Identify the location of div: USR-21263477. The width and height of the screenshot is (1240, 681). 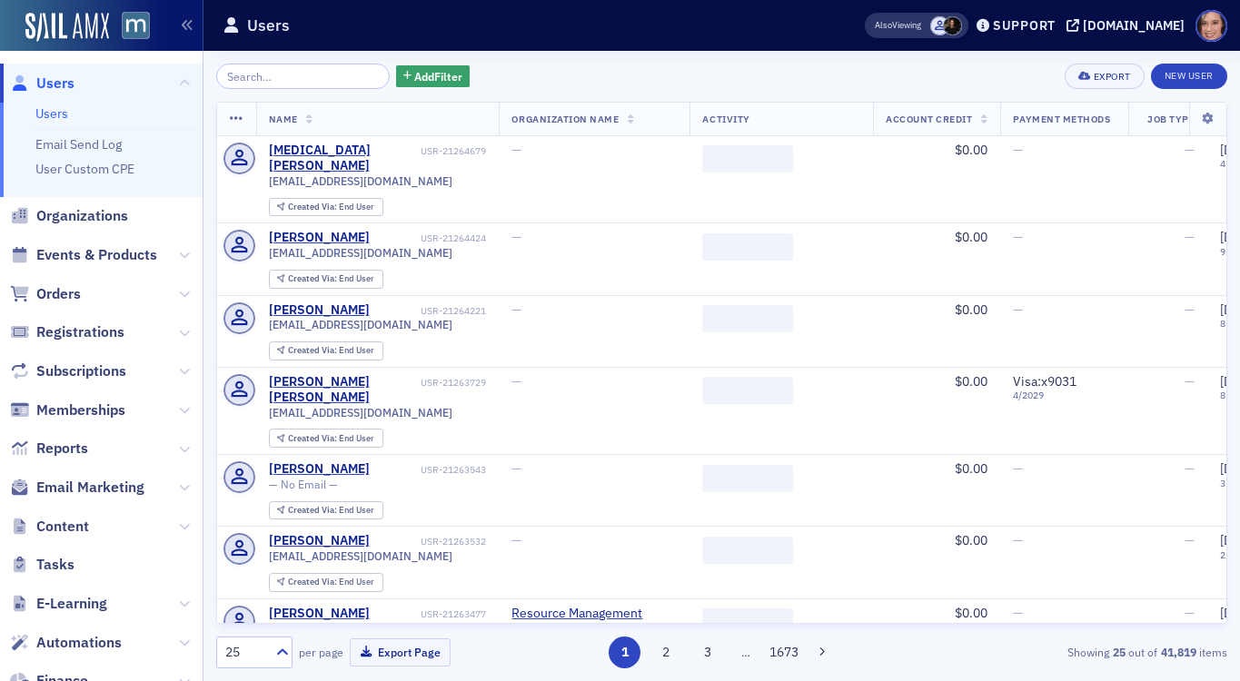
(429, 614).